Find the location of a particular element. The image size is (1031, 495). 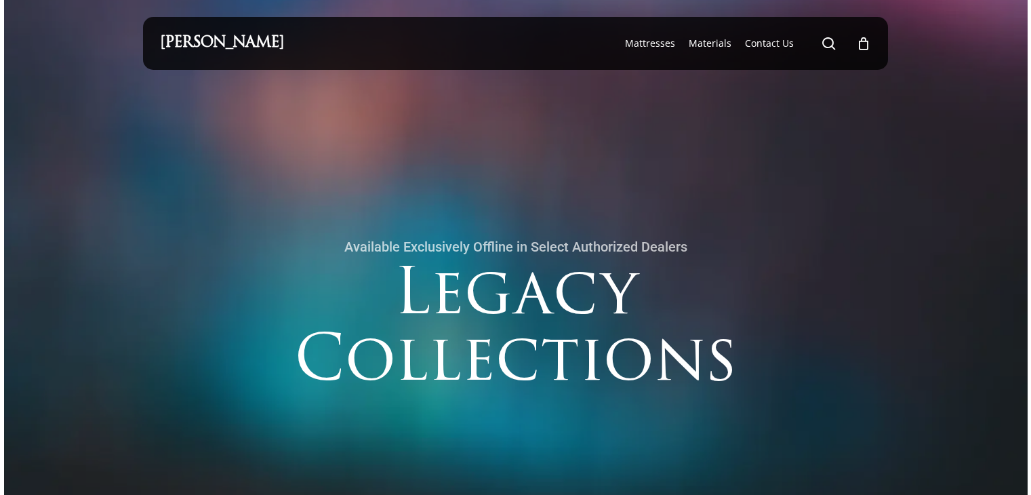

span: Materials is located at coordinates (710, 43).